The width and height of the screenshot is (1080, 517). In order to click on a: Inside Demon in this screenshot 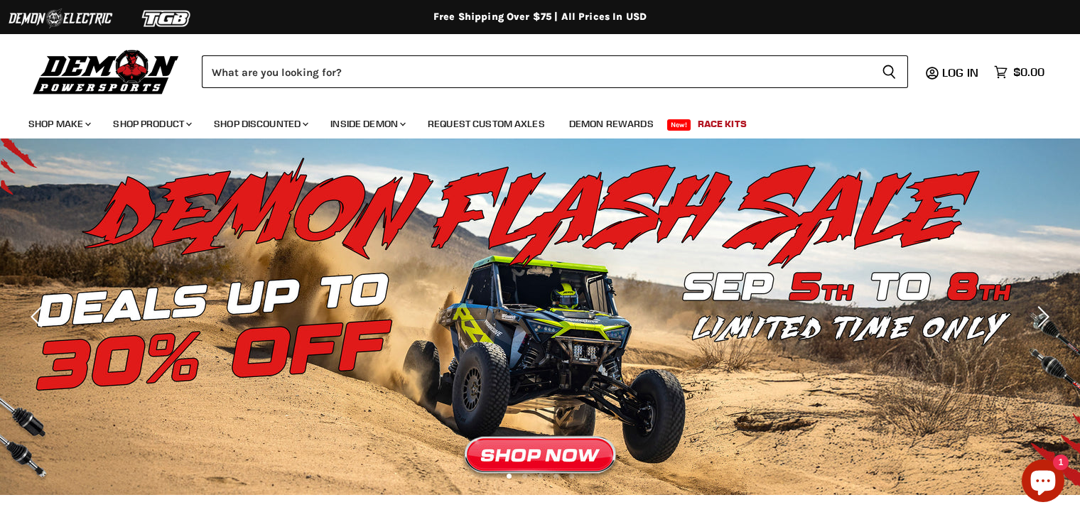, I will do `click(367, 124)`.